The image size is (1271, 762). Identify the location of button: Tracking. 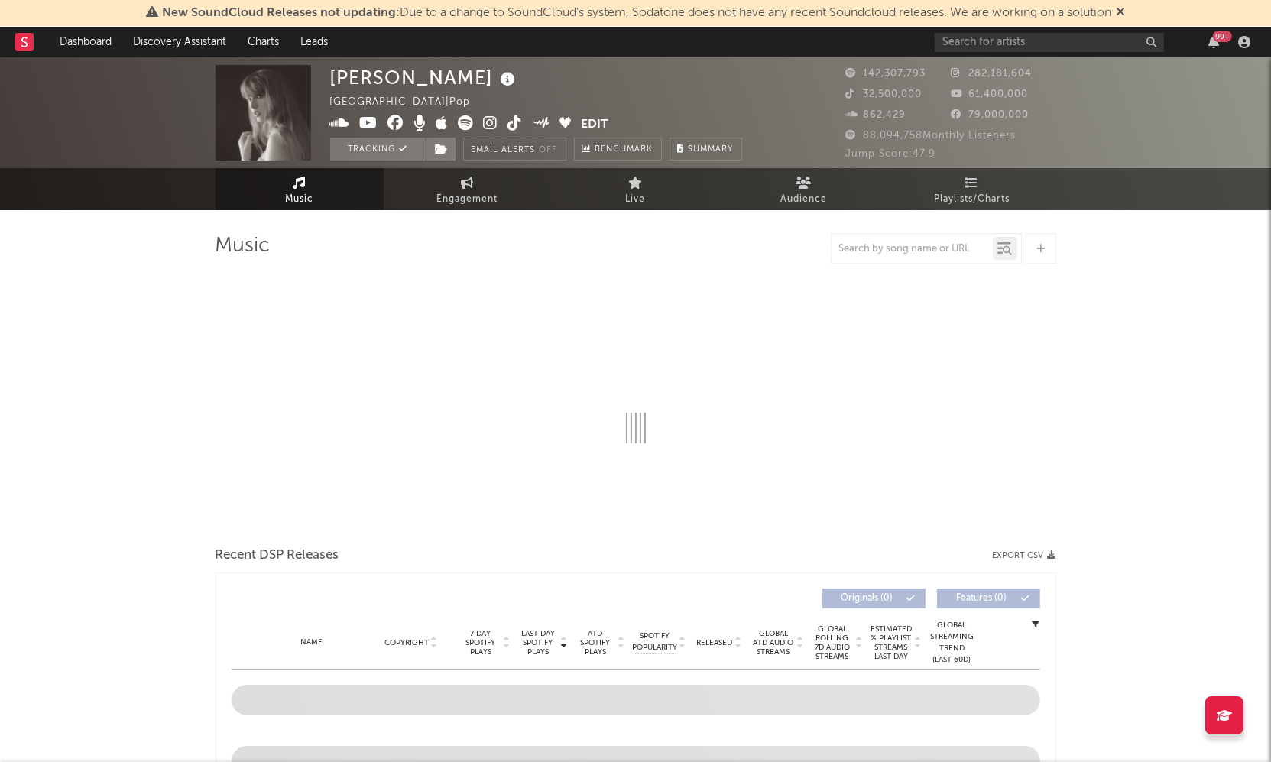
(378, 149).